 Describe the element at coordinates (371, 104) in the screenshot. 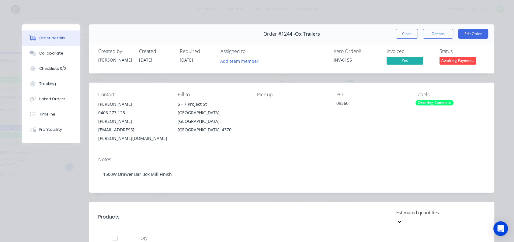

I see `div: 09560` at that location.